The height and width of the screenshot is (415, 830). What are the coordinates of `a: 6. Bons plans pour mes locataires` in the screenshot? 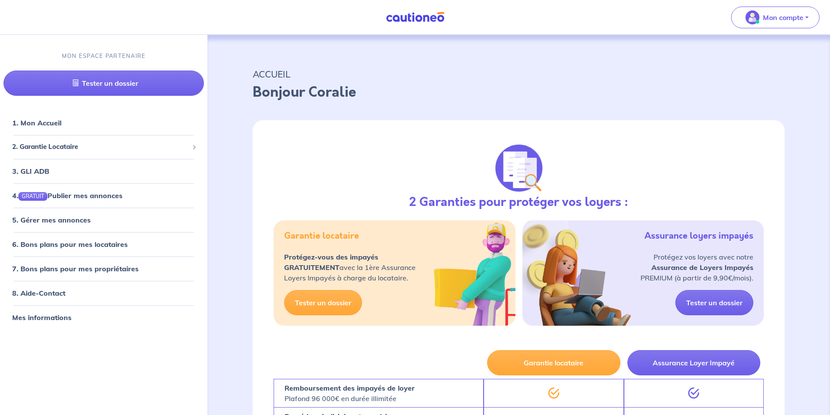 It's located at (70, 244).